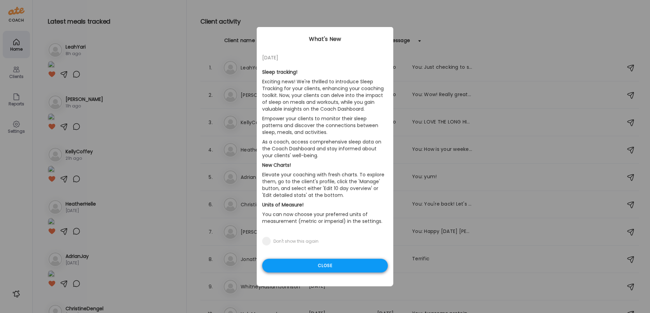 The width and height of the screenshot is (650, 313). I want to click on b: Units of Measure!, so click(283, 205).